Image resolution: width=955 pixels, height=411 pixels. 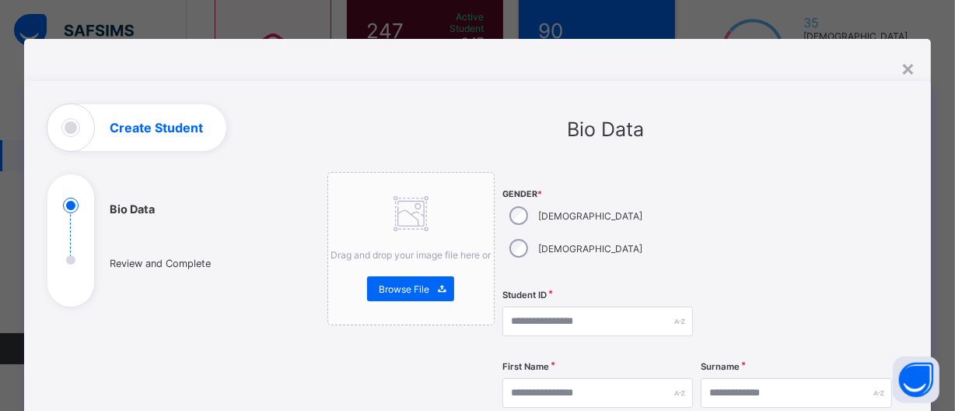 What do you see at coordinates (404, 289) in the screenshot?
I see `span: Browse File` at bounding box center [404, 289].